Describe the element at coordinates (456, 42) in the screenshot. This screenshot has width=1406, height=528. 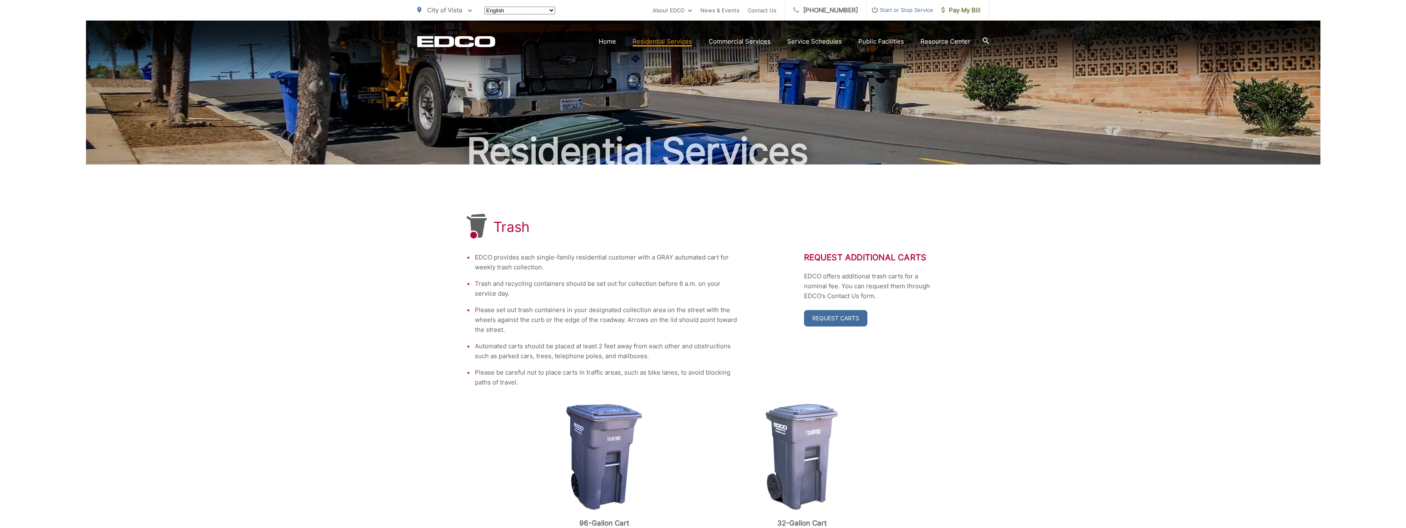
I see `a: EDCD logo. Return to the homepage.` at that location.